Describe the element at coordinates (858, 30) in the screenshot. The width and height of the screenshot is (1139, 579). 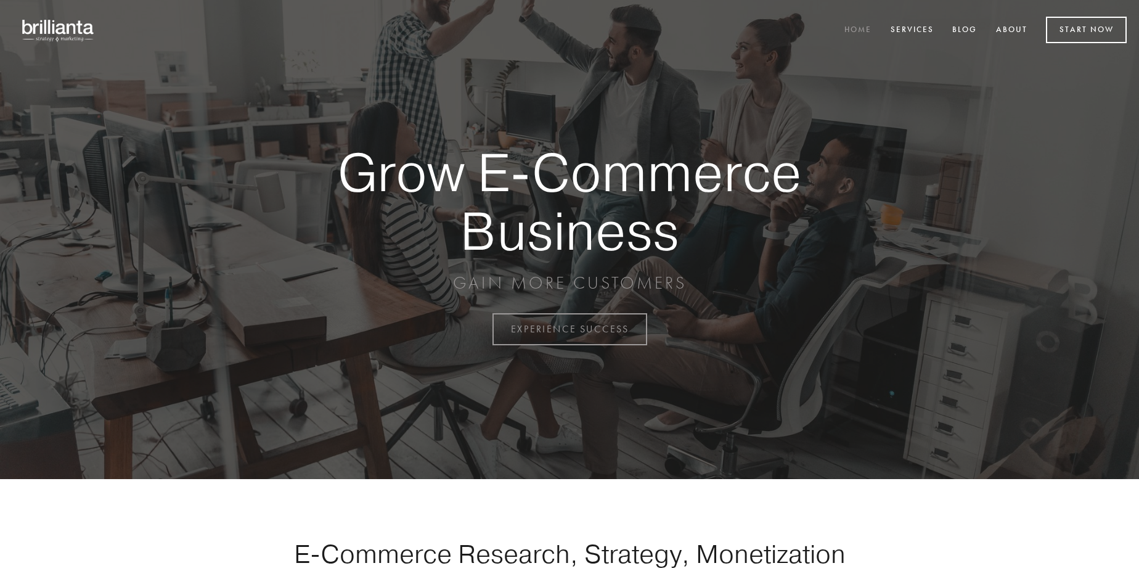
I see `a: Home` at that location.